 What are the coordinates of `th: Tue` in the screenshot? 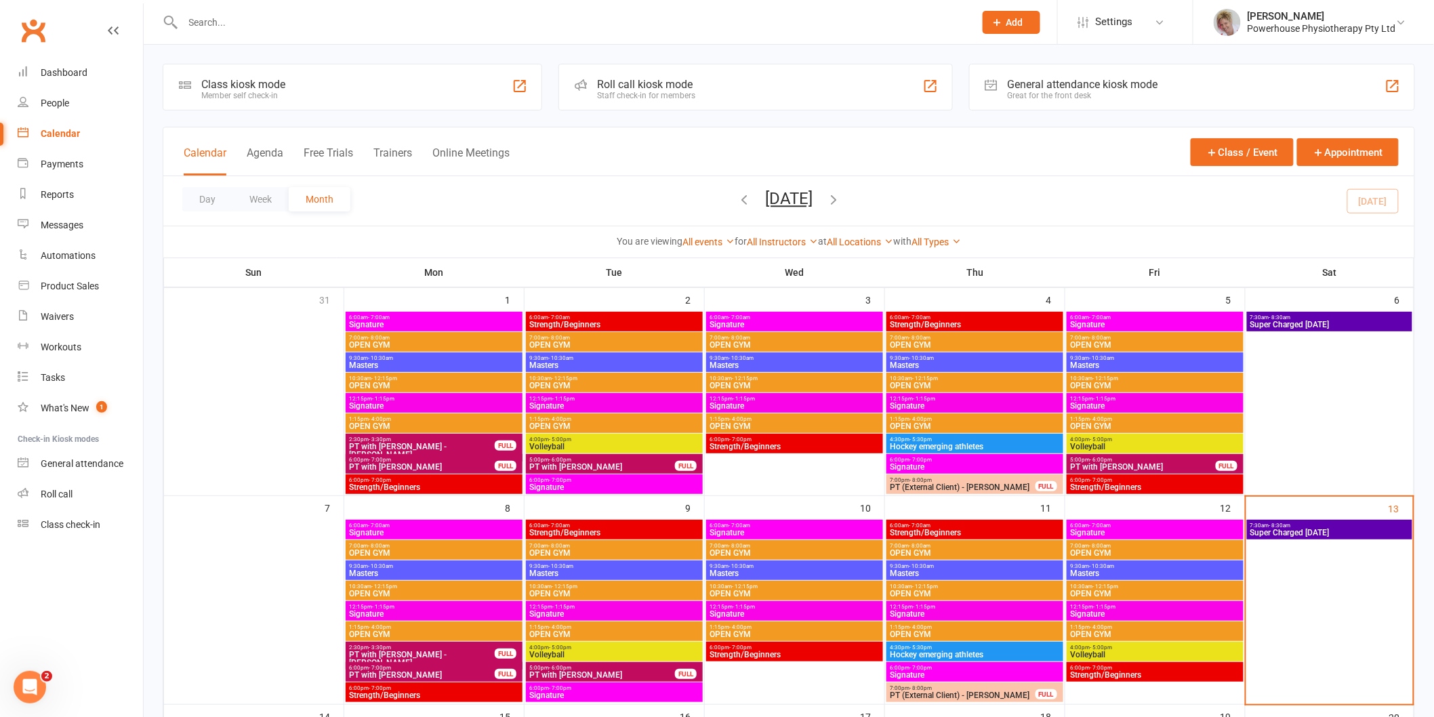 It's located at (615, 272).